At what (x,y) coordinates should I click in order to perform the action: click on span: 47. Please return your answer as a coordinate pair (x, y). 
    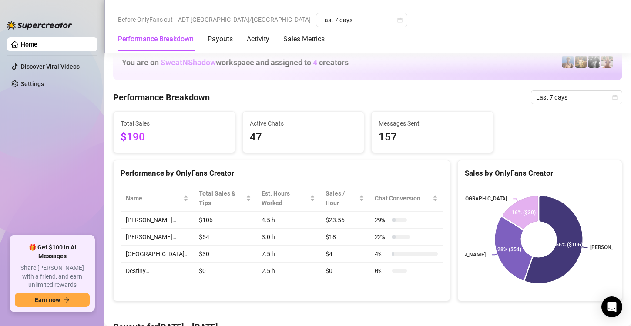
    Looking at the image, I should click on (303, 138).